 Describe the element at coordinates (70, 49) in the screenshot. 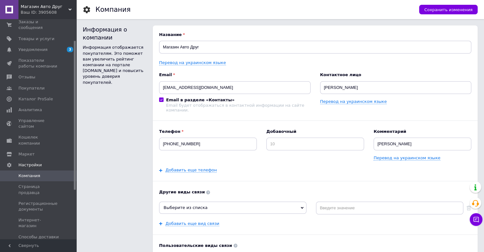

I see `span: 3` at that location.